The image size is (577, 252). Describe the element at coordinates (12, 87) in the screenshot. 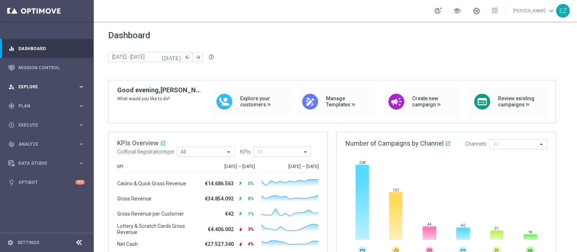

I see `i: person_search` at that location.